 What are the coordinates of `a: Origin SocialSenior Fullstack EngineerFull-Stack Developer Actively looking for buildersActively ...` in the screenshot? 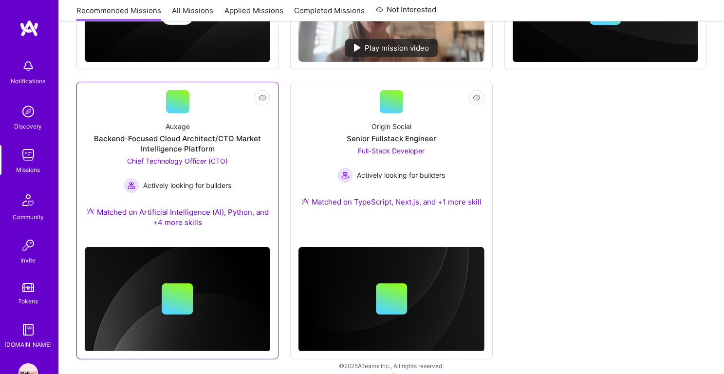 It's located at (391, 154).